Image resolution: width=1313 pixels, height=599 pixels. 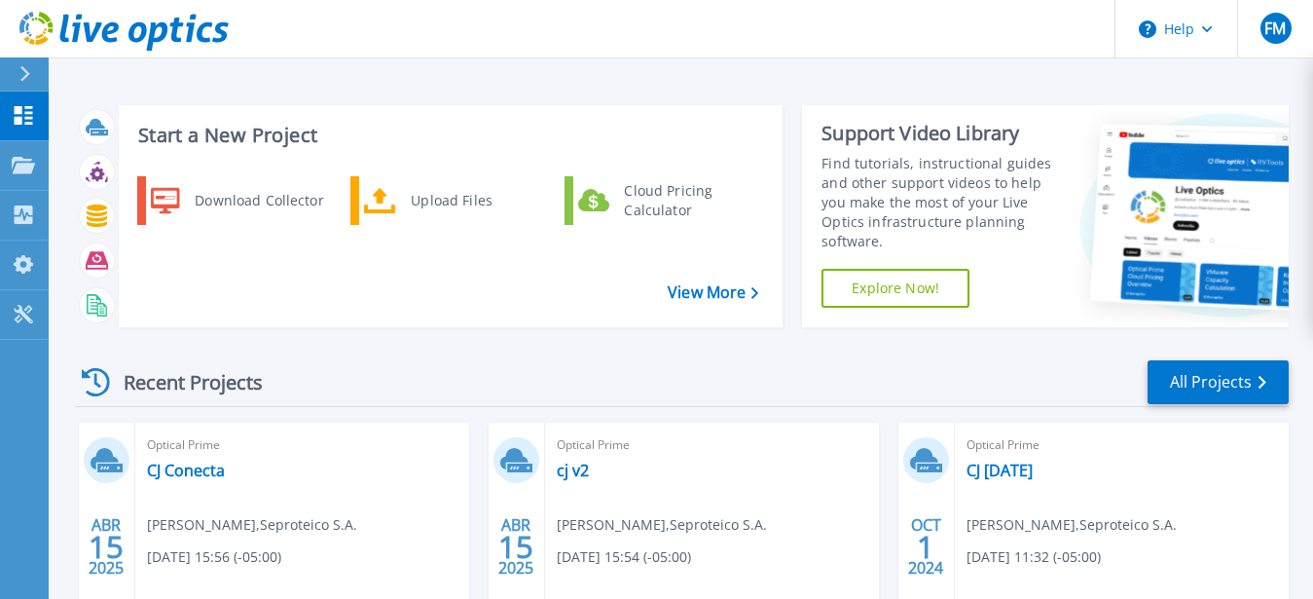 What do you see at coordinates (942, 202) in the screenshot?
I see `div: Find tutorials, instructional guides and other support videos to help you make the most of your L...` at bounding box center [942, 202].